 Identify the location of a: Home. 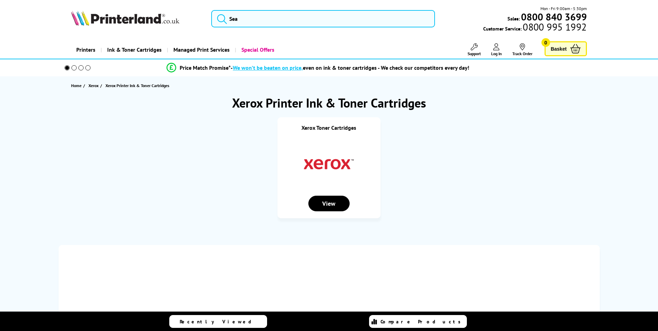
(77, 85).